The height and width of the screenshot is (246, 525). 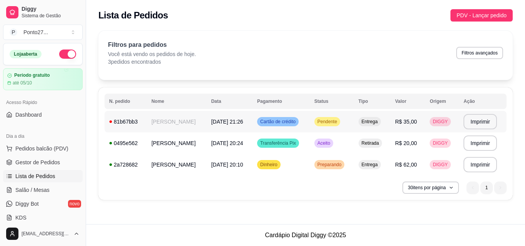 What do you see at coordinates (152, 54) in the screenshot?
I see `p: Você está vendo os pedidos de hoje.` at bounding box center [152, 54].